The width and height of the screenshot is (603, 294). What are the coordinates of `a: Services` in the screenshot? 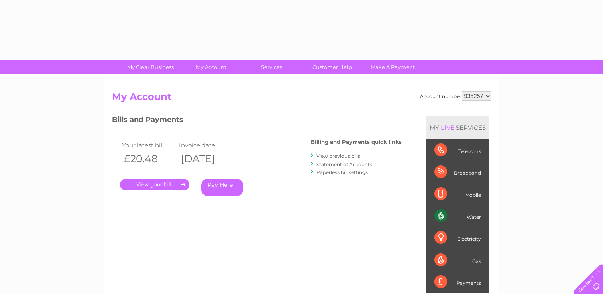 It's located at (271, 67).